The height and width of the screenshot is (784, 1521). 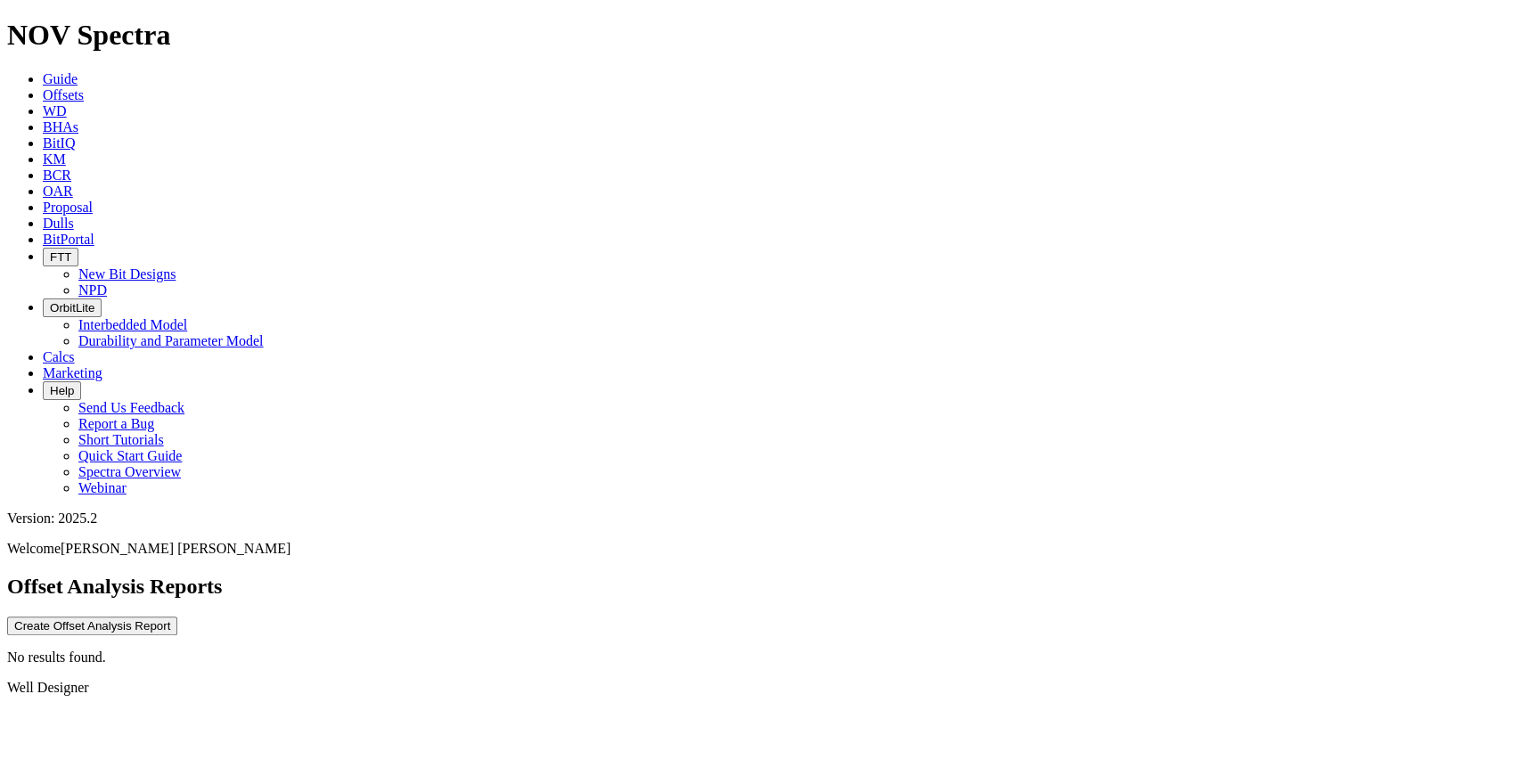 I want to click on span: BitPortal, so click(x=68, y=239).